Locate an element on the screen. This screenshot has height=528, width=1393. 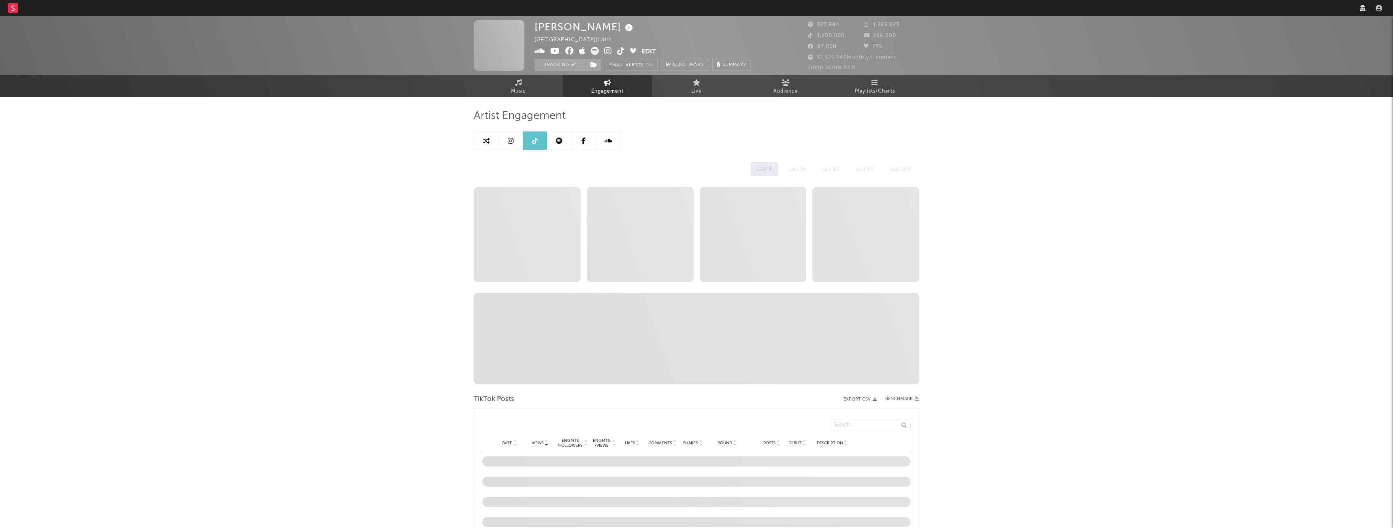
span: Description is located at coordinates (830, 443).